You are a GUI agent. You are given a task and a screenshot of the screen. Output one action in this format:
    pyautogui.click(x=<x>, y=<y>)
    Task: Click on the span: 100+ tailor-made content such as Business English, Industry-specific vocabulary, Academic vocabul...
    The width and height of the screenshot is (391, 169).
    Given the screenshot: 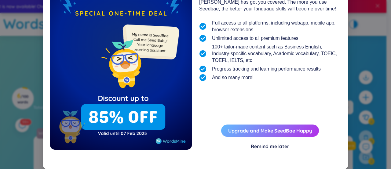 What is the action you would take?
    pyautogui.click(x=277, y=54)
    